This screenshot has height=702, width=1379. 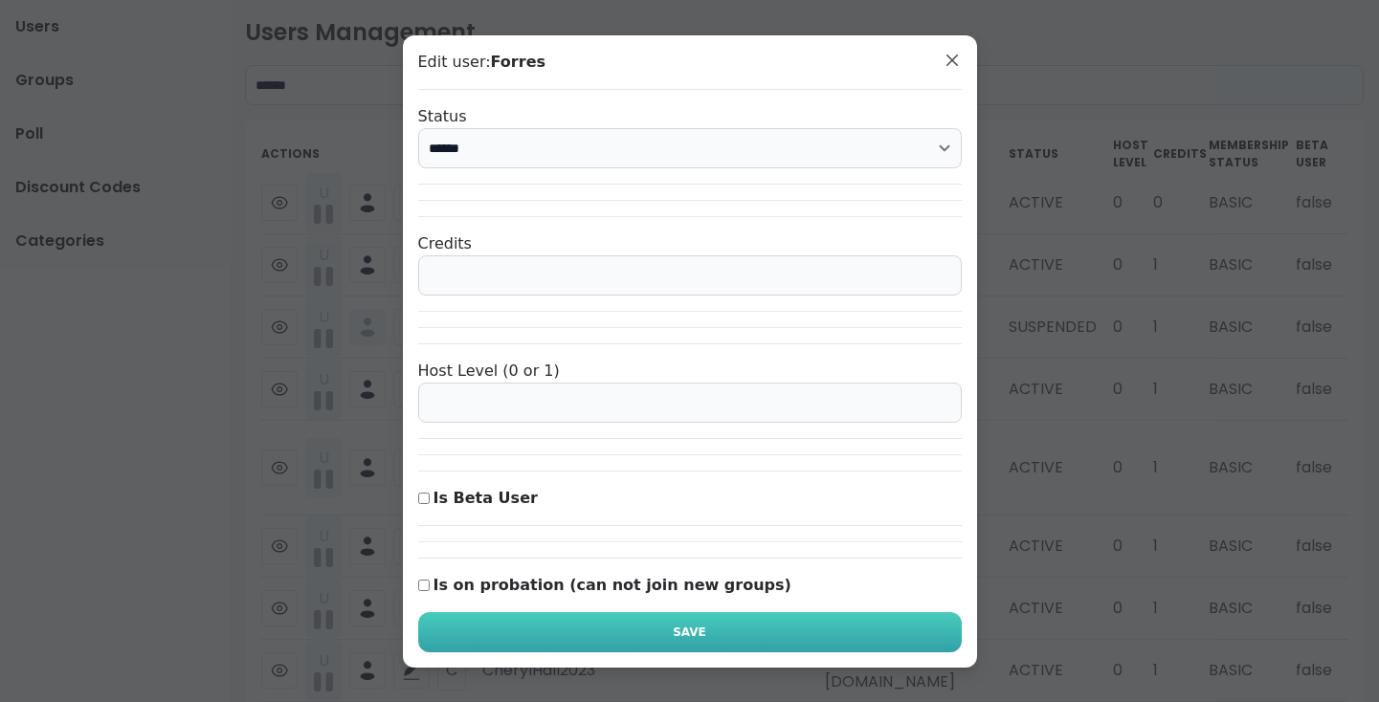 What do you see at coordinates (518, 61) in the screenshot?
I see `b: Forres` at bounding box center [518, 61].